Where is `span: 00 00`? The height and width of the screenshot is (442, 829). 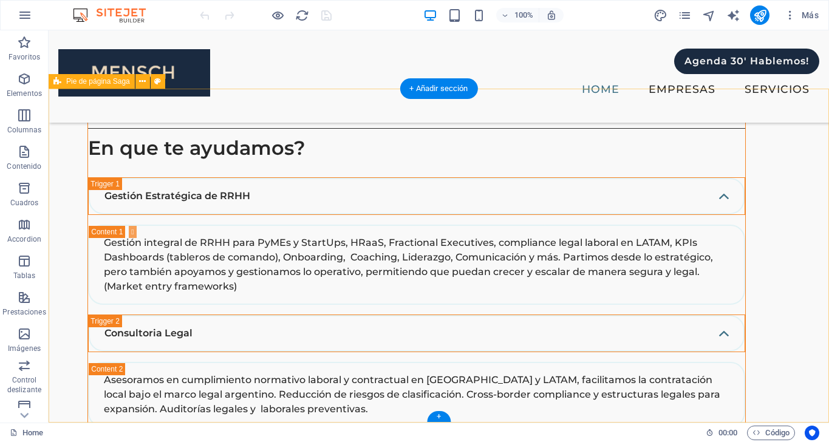
span: 00 00 is located at coordinates (728, 433).